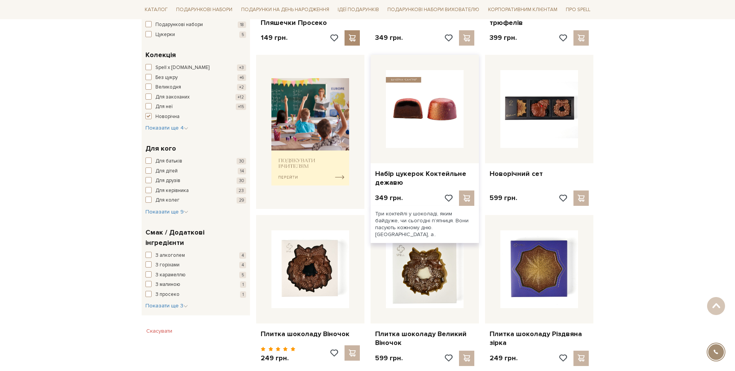 The image size is (735, 371). What do you see at coordinates (167, 211) in the screenshot?
I see `span: Показати ще 9` at bounding box center [167, 211].